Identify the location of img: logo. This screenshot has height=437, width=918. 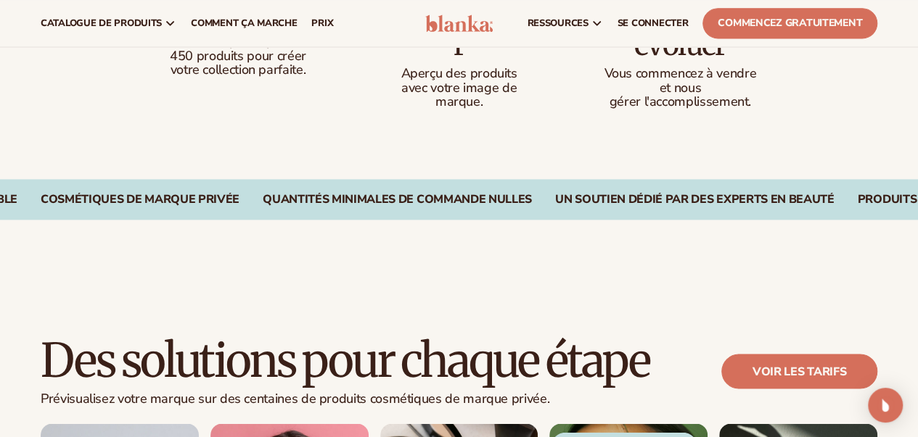
(459, 23).